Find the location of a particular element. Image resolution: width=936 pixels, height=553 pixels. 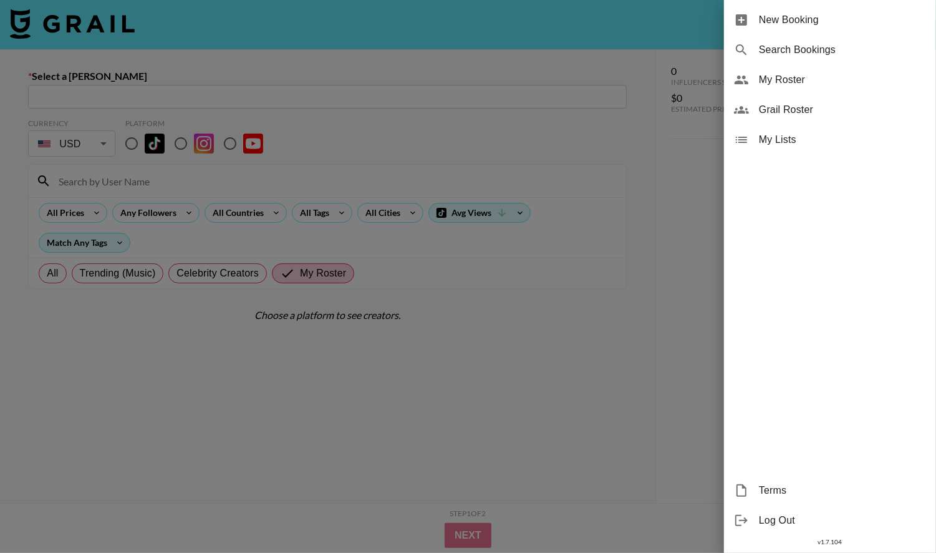

span: My Roster is located at coordinates (843, 80).